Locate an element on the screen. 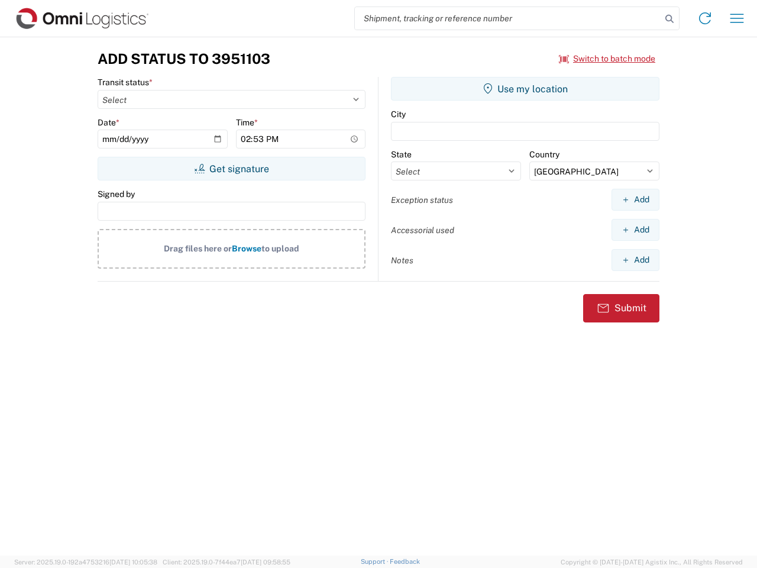 This screenshot has width=757, height=568. label: Date is located at coordinates (108, 122).